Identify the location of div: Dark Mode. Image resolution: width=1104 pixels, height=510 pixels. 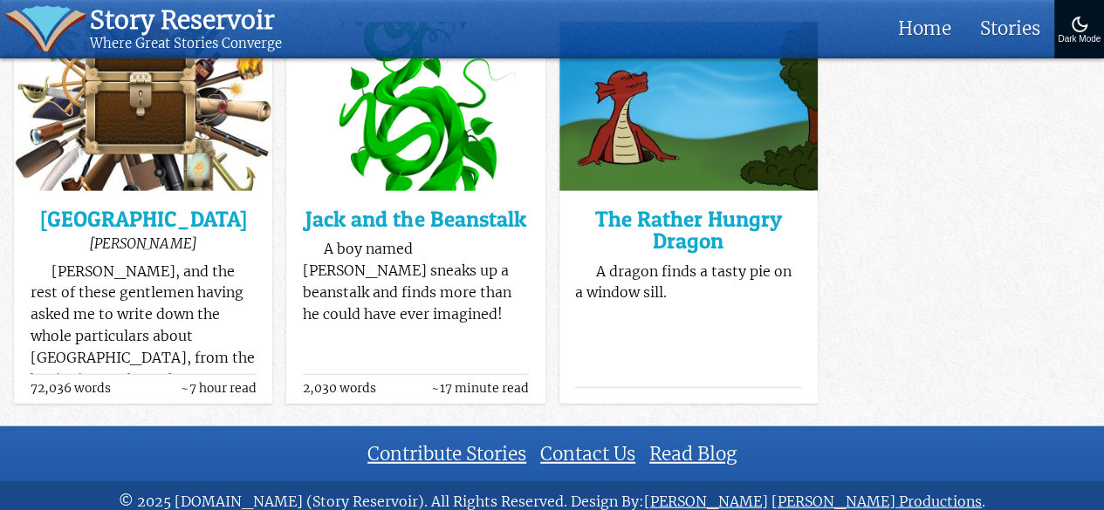
(1079, 39).